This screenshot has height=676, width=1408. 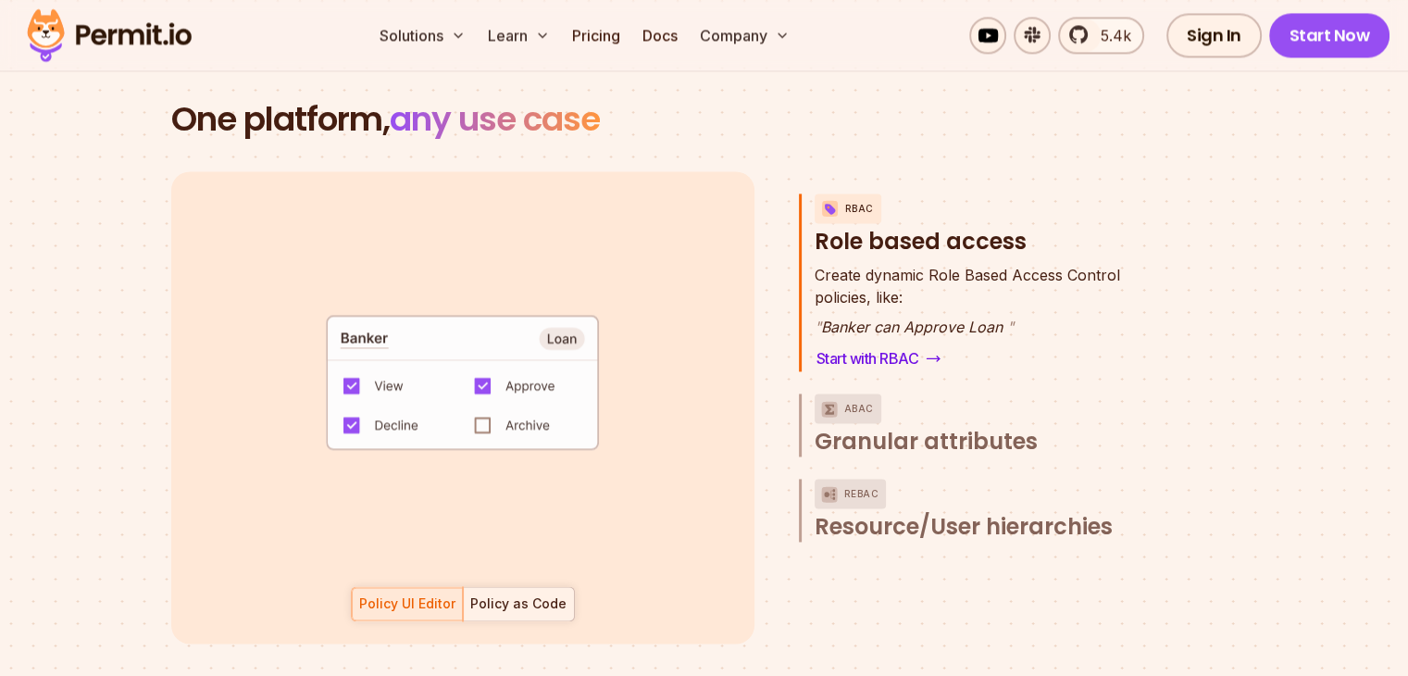 I want to click on p: ReBAC, so click(x=862, y=494).